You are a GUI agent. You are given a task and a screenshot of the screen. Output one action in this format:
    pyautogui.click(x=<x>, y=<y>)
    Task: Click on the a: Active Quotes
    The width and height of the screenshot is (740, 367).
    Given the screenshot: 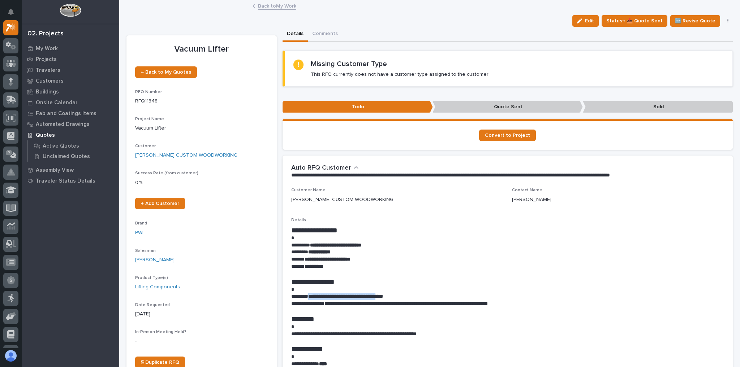 What is the action you would take?
    pyautogui.click(x=73, y=146)
    